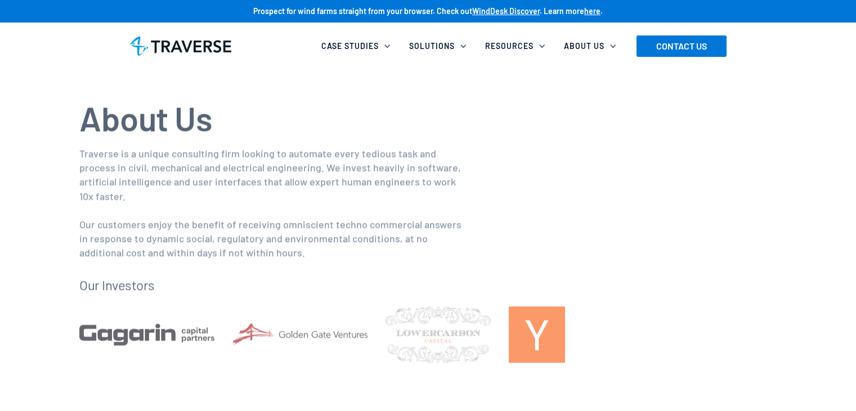  Describe the element at coordinates (506, 11) in the screenshot. I see `a: WindDesk Discover` at that location.